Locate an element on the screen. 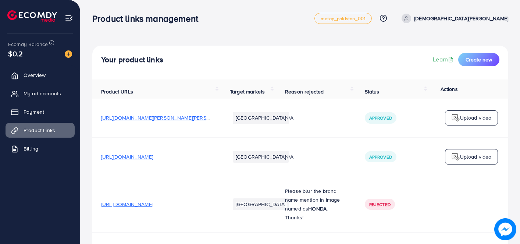 The height and width of the screenshot is (244, 520). span: Rejected is located at coordinates (380, 204).